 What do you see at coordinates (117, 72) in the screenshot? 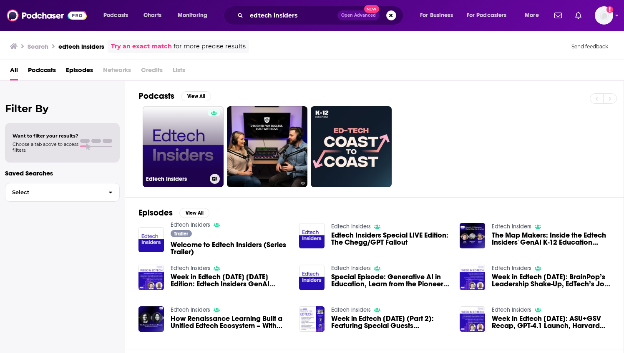
I see `span: Networks` at bounding box center [117, 72].